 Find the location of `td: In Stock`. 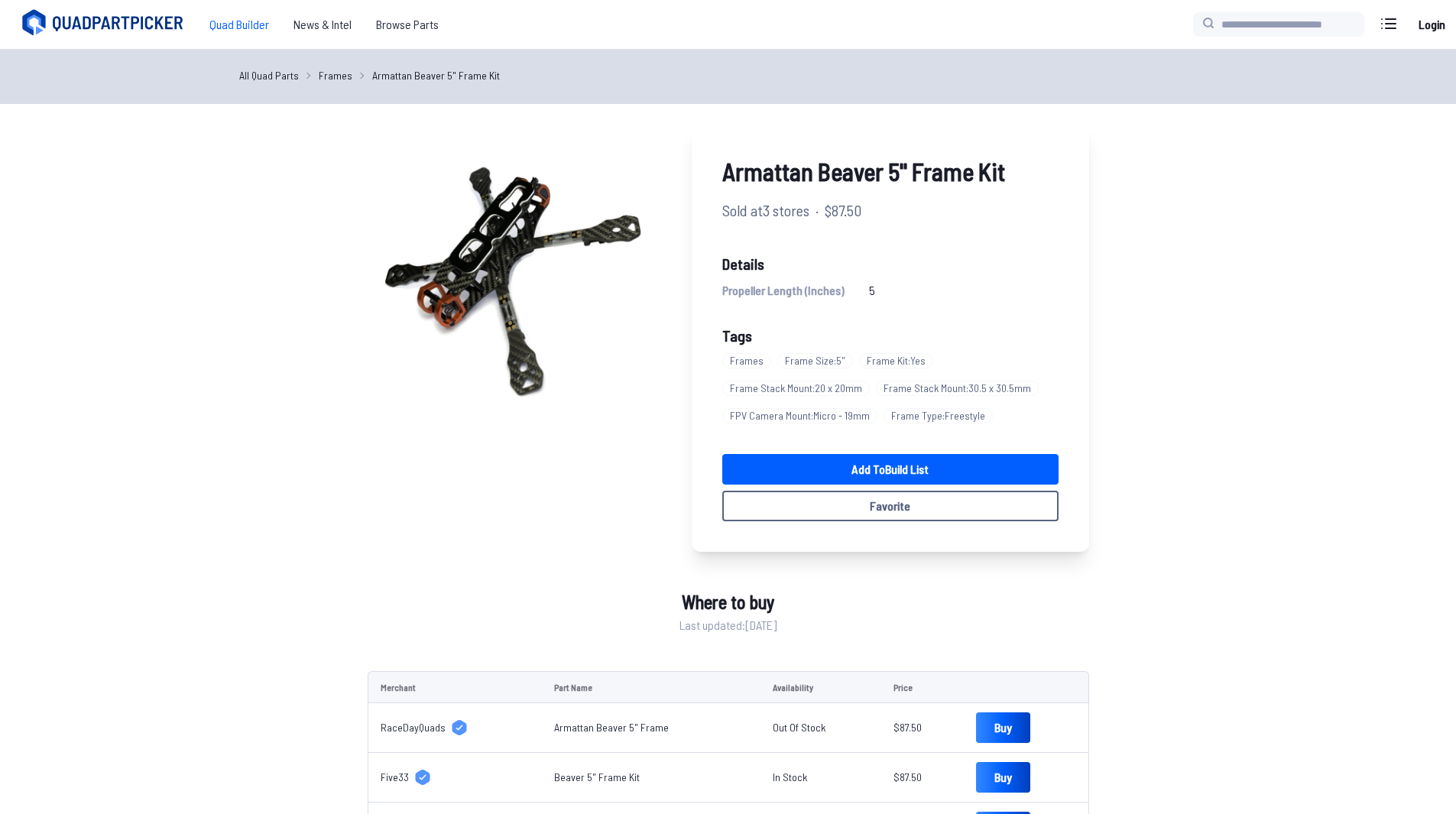

td: In Stock is located at coordinates (821, 777).